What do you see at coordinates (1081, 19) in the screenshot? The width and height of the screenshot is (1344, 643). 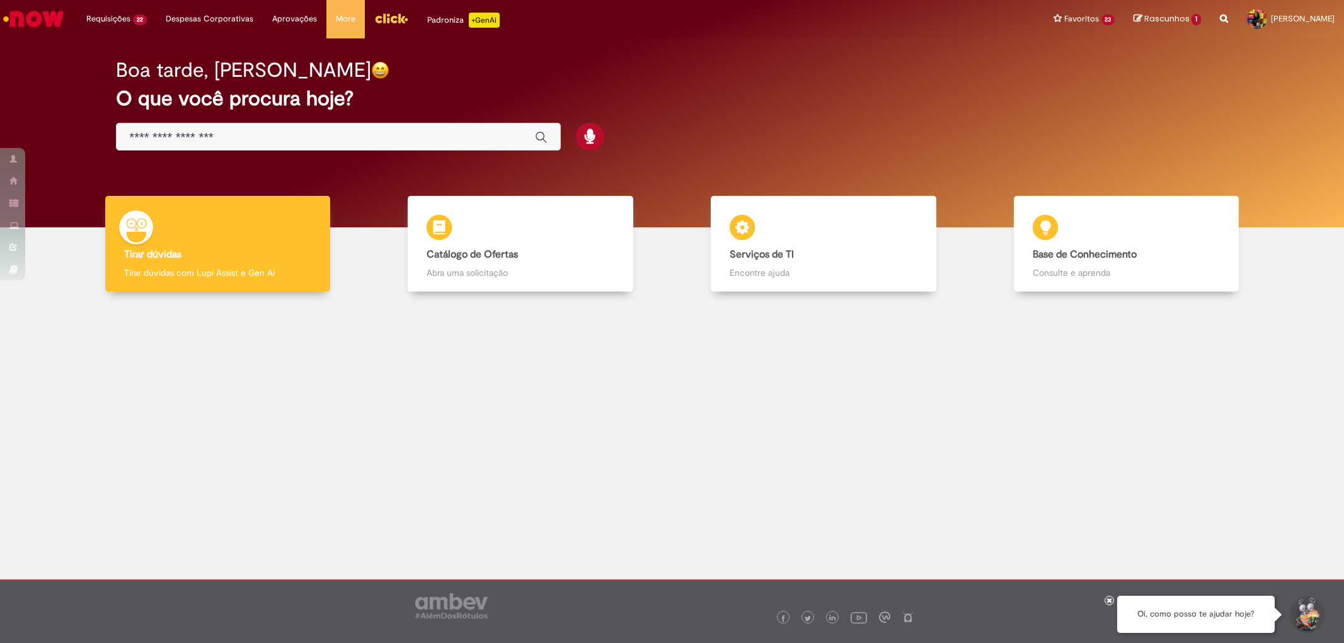 I see `span: Favoritos` at bounding box center [1081, 19].